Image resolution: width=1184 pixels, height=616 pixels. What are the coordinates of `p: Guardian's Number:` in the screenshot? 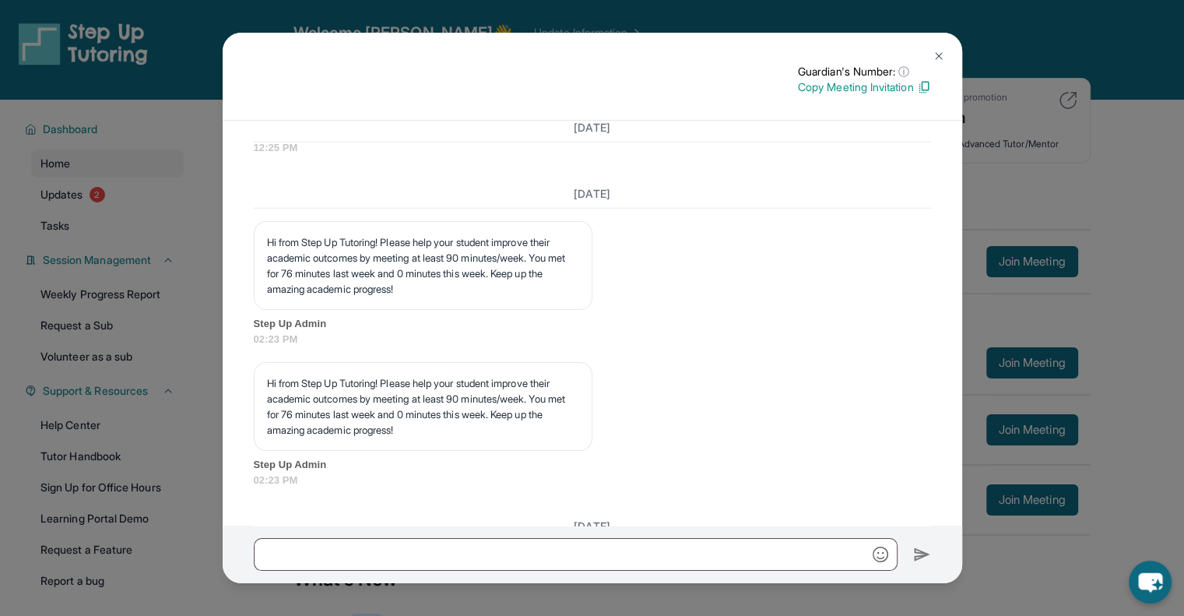 It's located at (864, 72).